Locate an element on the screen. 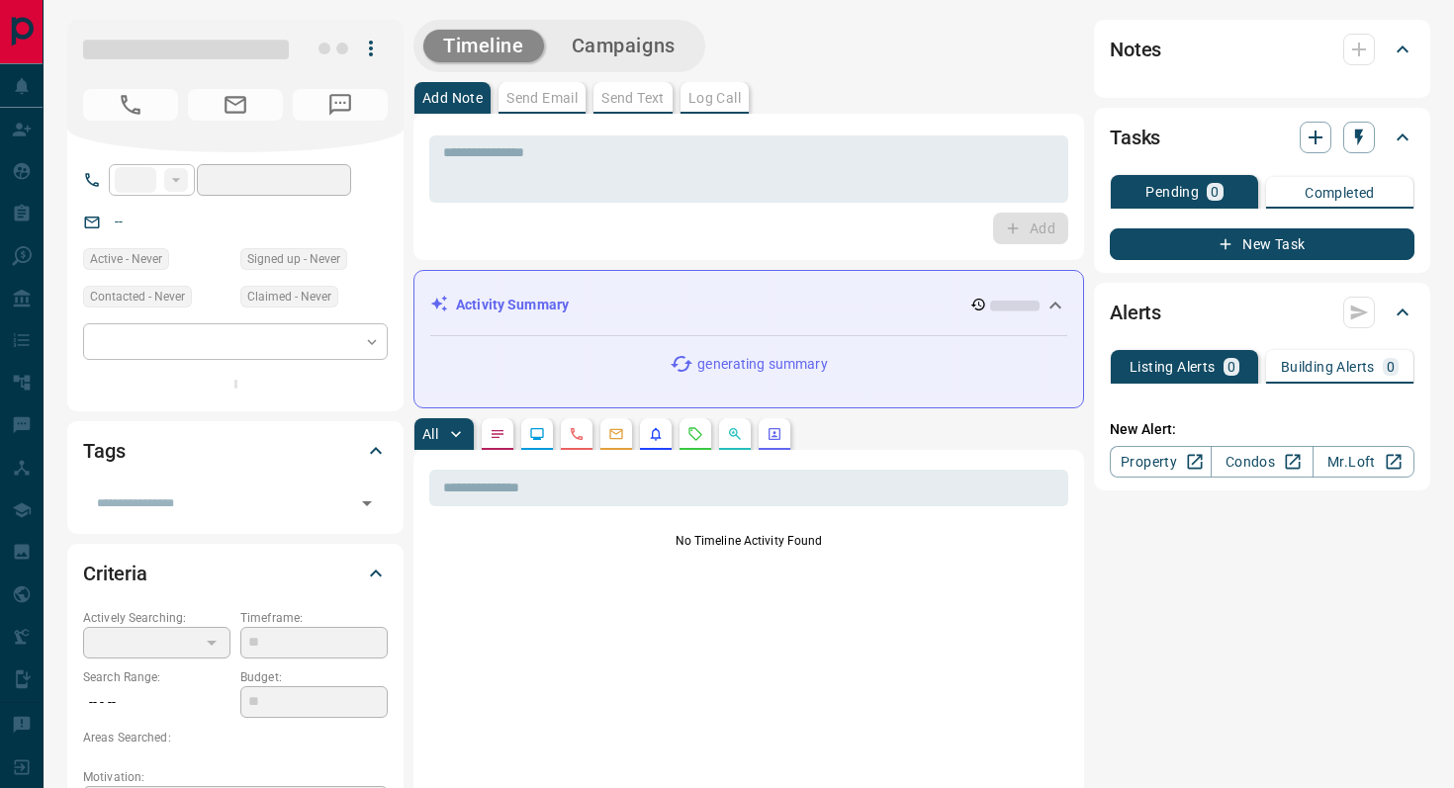 This screenshot has height=788, width=1454. a: Property is located at coordinates (1160, 462).